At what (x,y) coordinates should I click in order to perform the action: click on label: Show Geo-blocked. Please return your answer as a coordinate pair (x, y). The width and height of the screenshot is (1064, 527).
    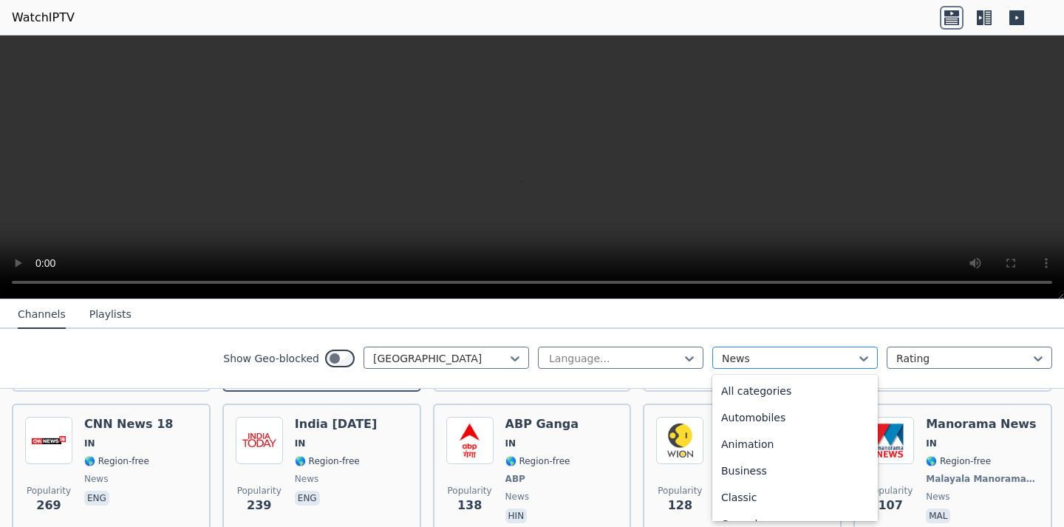
    Looking at the image, I should click on (271, 359).